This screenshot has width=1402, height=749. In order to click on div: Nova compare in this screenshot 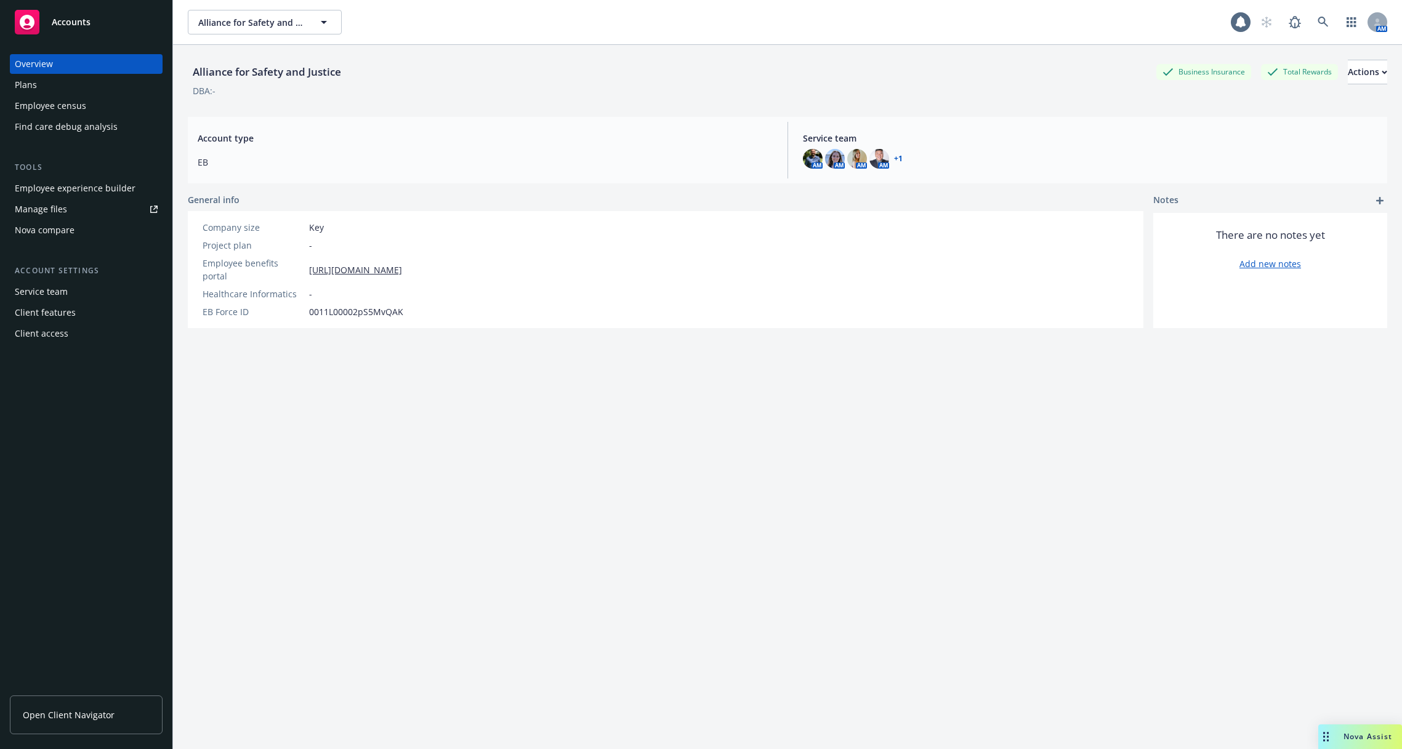, I will do `click(44, 230)`.